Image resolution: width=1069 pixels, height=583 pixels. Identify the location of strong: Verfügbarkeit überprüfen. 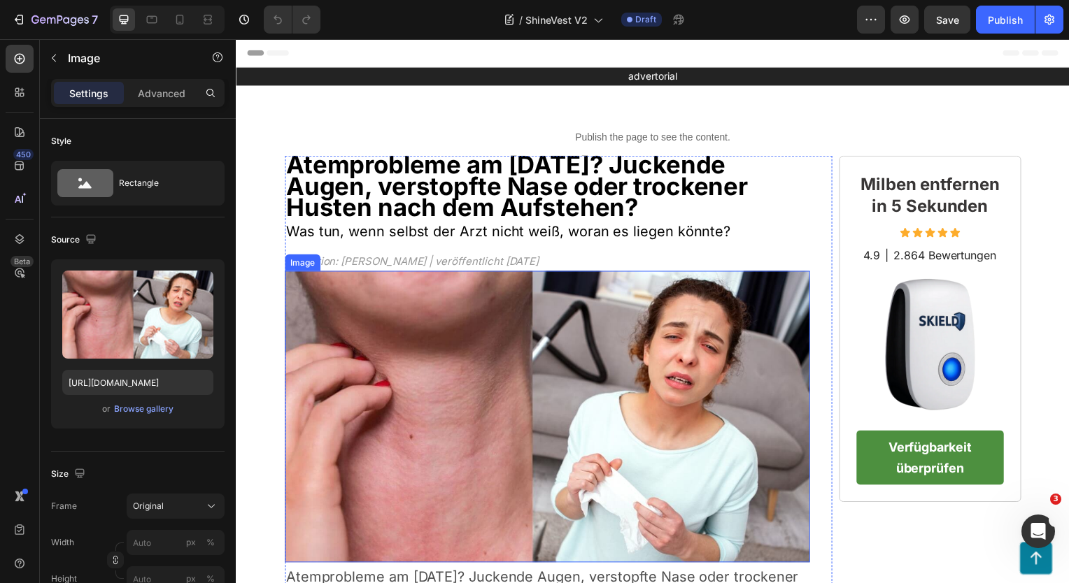
(699, 422).